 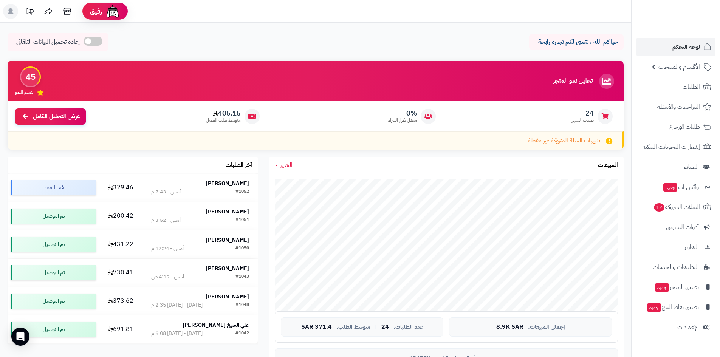 I want to click on span: 405.15, so click(x=223, y=113).